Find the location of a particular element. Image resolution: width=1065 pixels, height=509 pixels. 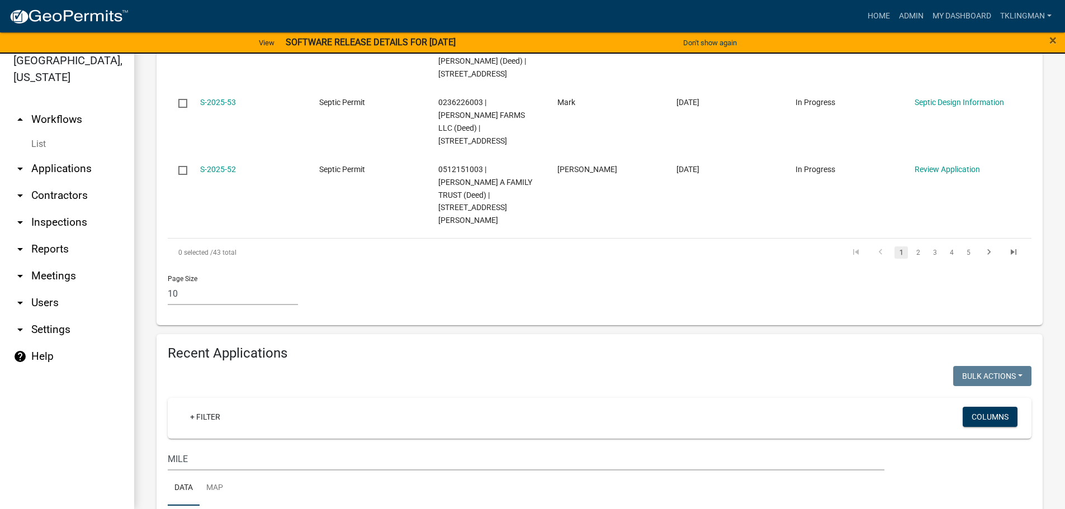

span: 0512151003 | OLSON LARRY A FAMILY TRUST (Deed) | 17508 GUNDER RD is located at coordinates (485, 194).